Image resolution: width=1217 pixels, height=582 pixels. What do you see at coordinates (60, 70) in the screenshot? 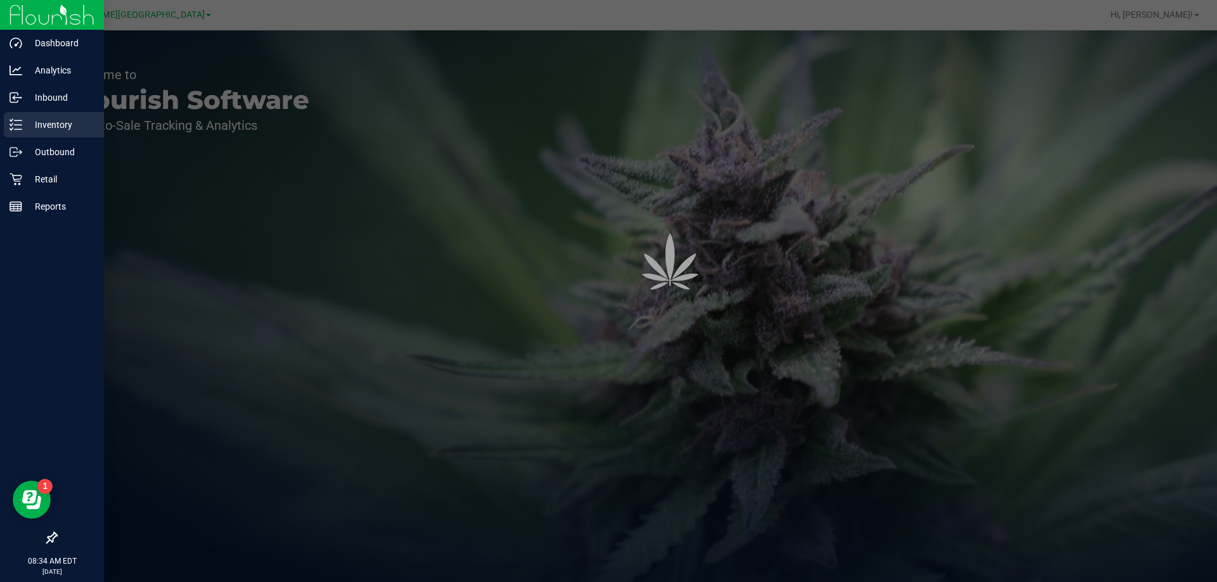
I see `p: Analytics` at bounding box center [60, 70].